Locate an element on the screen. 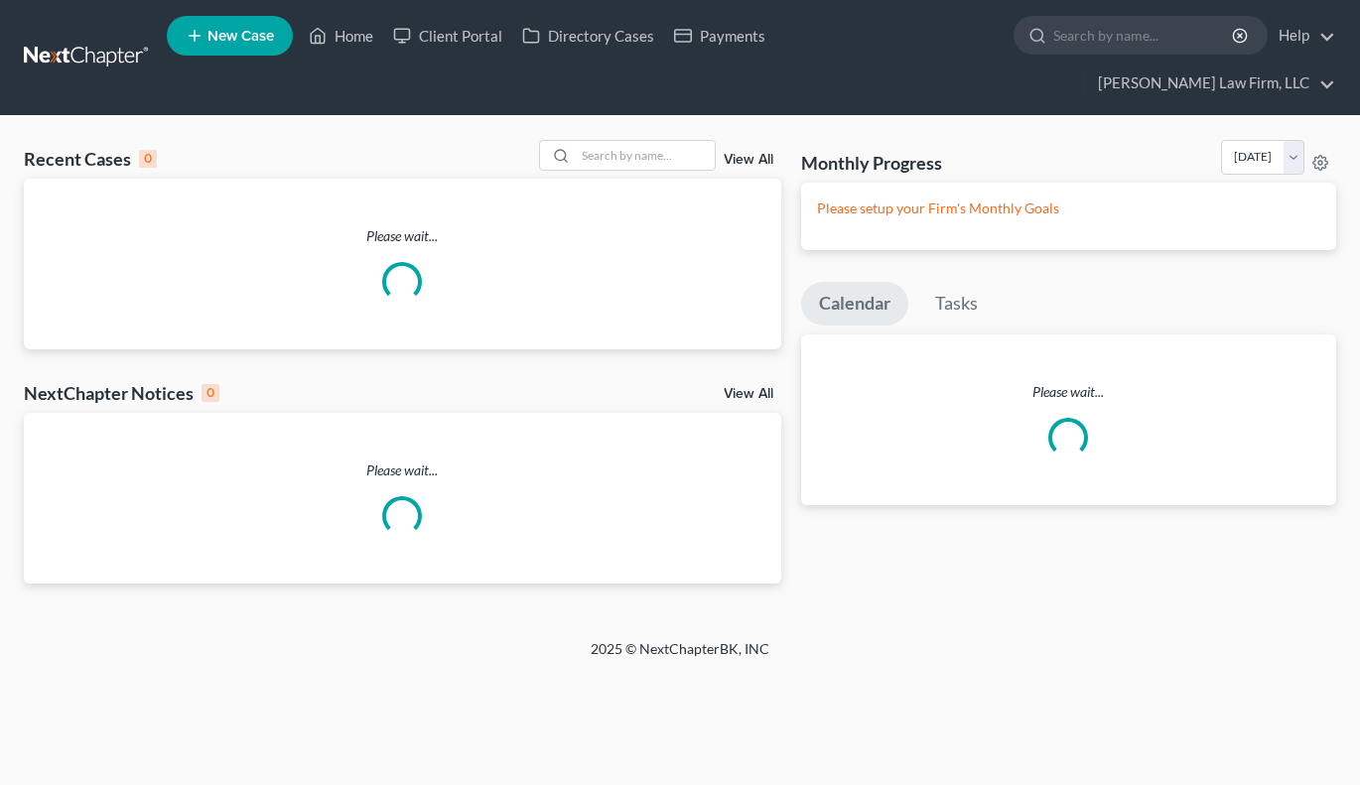 Image resolution: width=1360 pixels, height=785 pixels. a: Directory Cases is located at coordinates (588, 36).